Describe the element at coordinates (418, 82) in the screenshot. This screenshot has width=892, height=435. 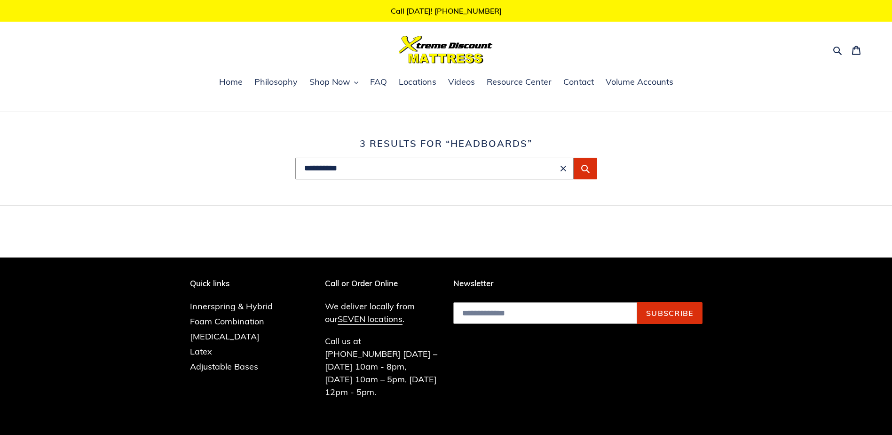
I see `a: Locations` at that location.